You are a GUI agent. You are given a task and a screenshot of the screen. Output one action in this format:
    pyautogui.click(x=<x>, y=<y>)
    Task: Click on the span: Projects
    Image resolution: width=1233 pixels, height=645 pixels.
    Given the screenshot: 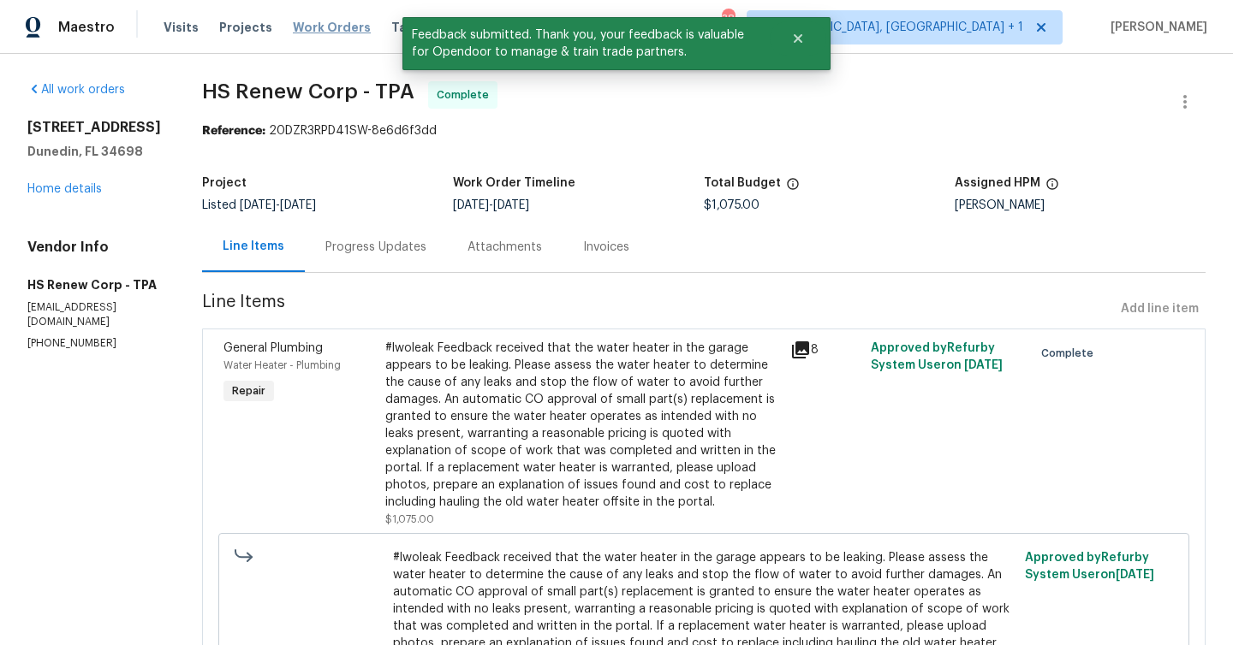 What is the action you would take?
    pyautogui.click(x=246, y=27)
    